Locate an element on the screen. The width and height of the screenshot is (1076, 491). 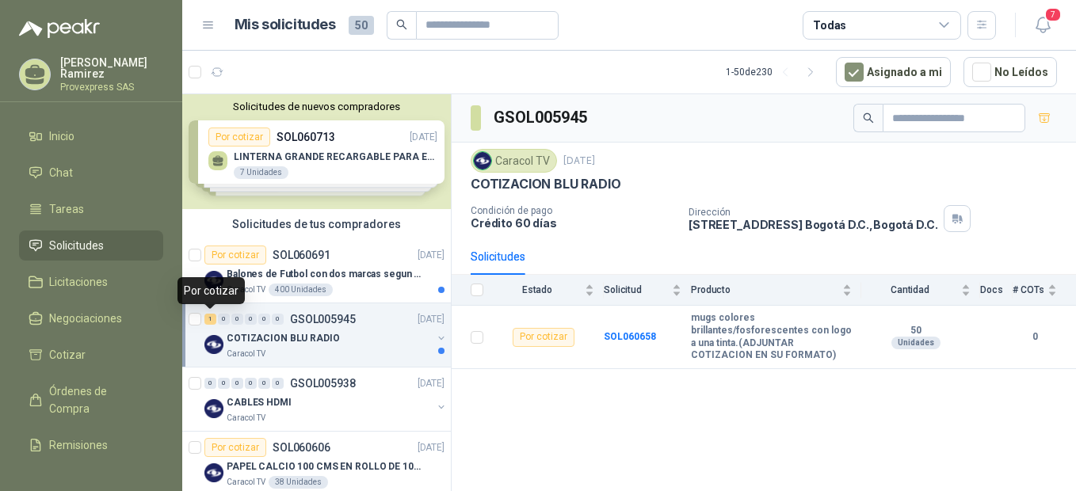
span: Licitaciones is located at coordinates (78, 282).